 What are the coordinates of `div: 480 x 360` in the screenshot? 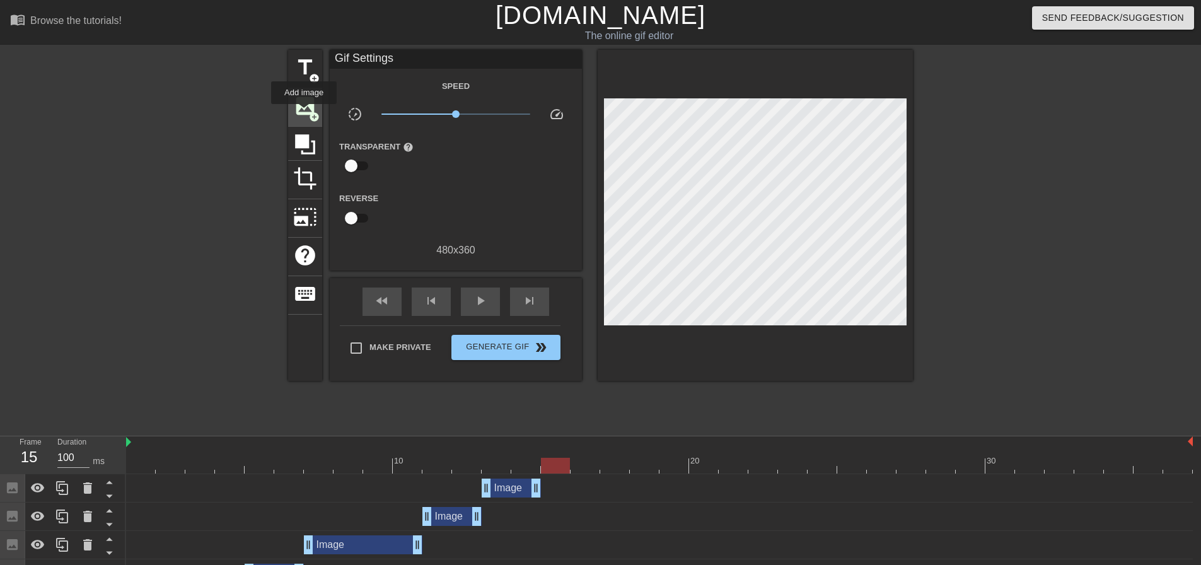 It's located at (456, 250).